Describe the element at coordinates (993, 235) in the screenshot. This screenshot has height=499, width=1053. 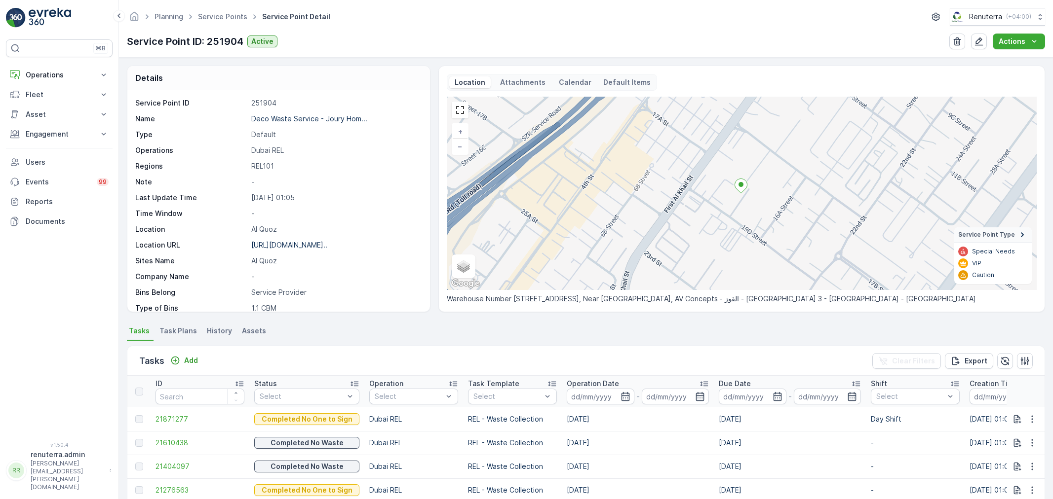
I see `summary: Service Point Type` at that location.